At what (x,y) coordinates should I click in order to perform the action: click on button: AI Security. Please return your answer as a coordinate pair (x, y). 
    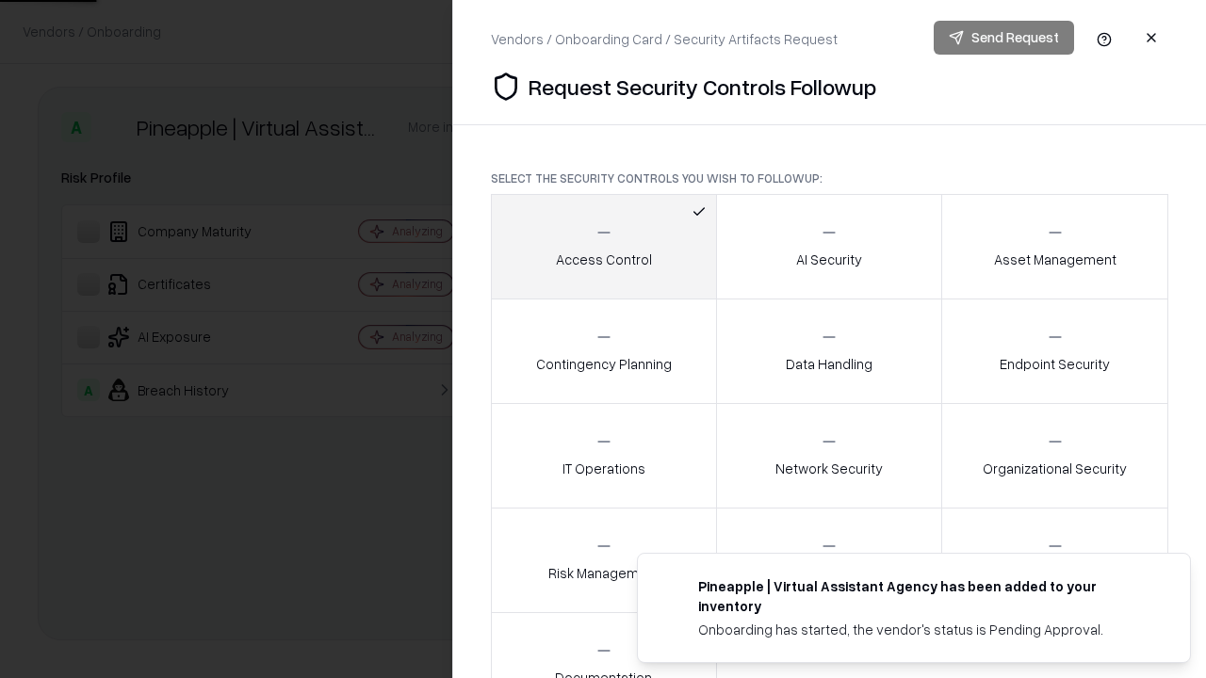
    Looking at the image, I should click on (829, 247).